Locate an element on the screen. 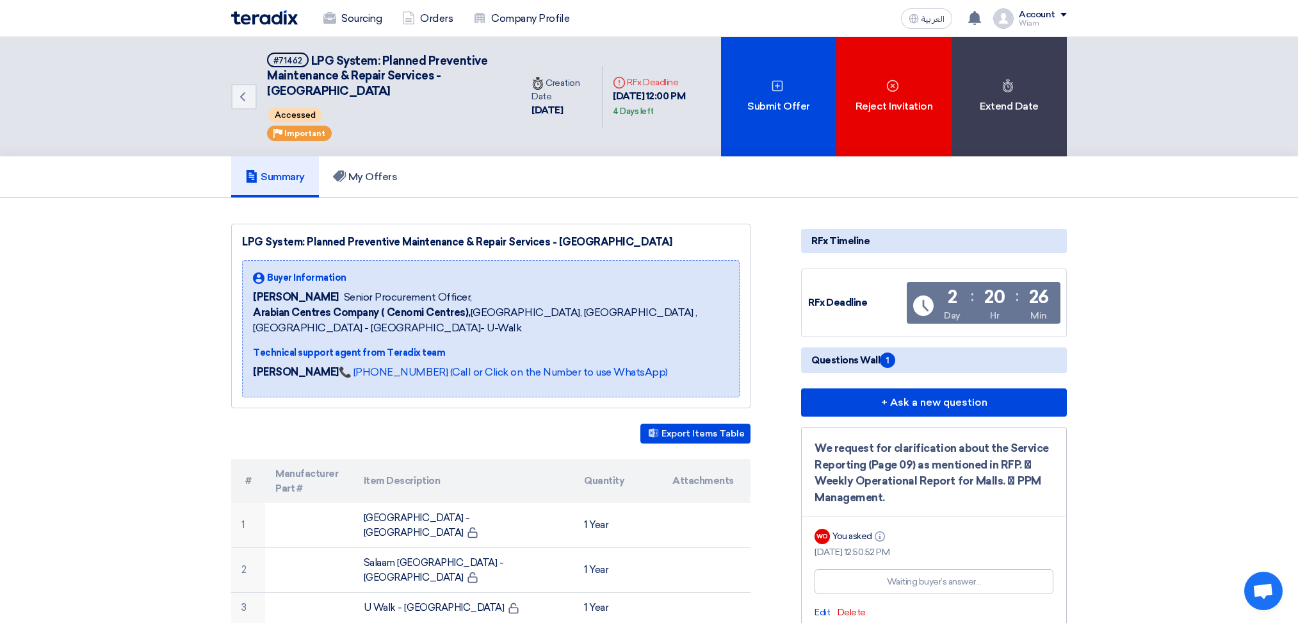 This screenshot has width=1298, height=623. span: Buyer Information is located at coordinates (307, 277).